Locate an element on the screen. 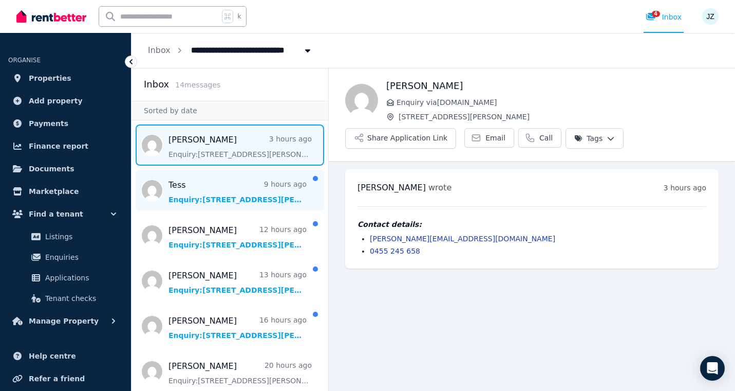  span: 14 message s is located at coordinates (198, 85).